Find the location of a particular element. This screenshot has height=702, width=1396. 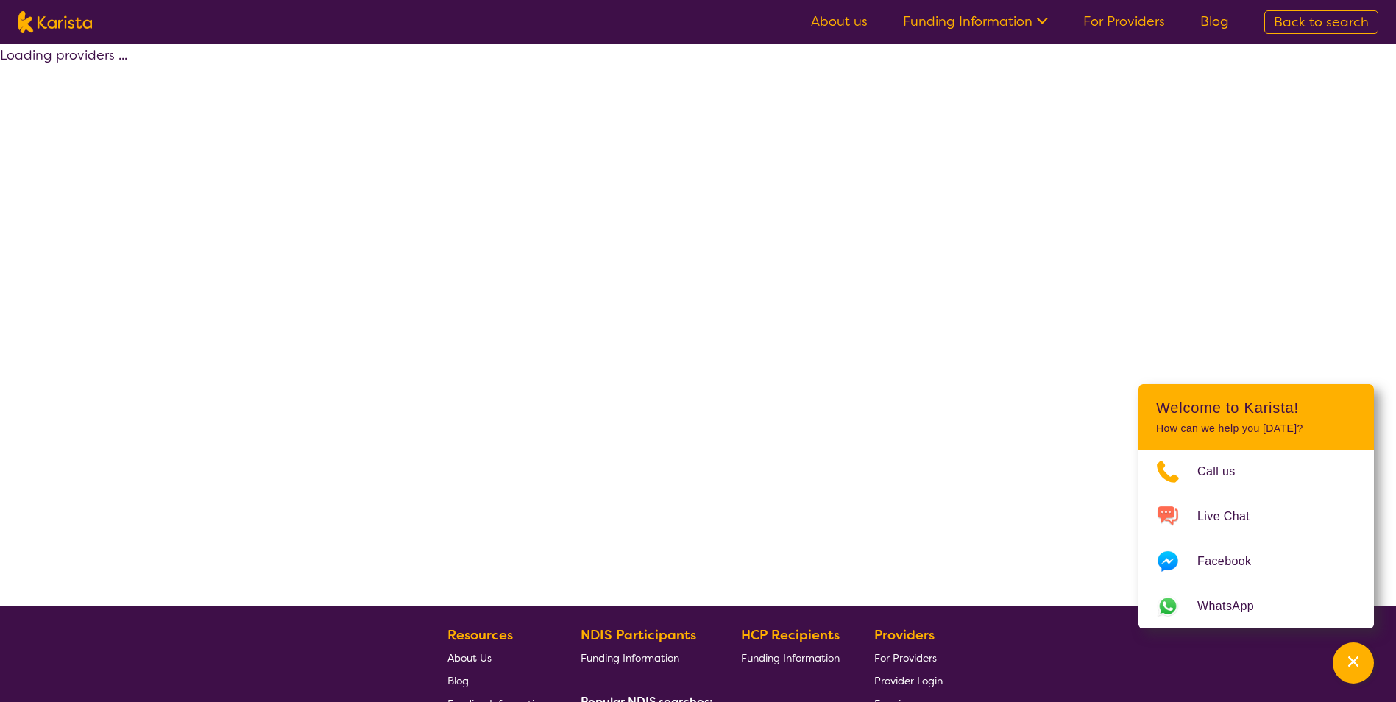

div: Channel Menu is located at coordinates (1256, 506).